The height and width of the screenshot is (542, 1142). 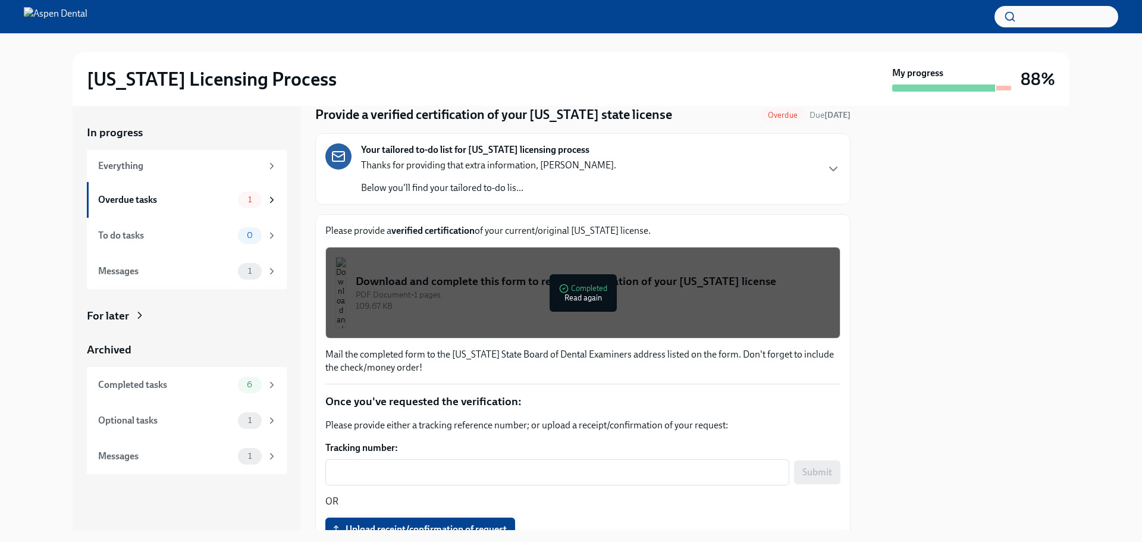 What do you see at coordinates (341, 293) in the screenshot?
I see `img: Download and complete this form to request verification of your North Carolina license` at bounding box center [341, 293].